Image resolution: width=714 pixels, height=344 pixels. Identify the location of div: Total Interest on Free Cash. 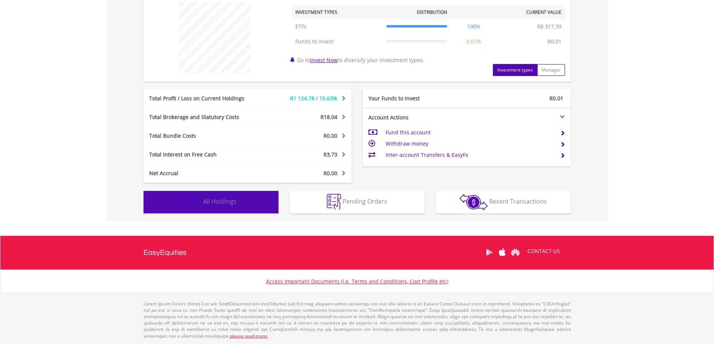
(204, 155).